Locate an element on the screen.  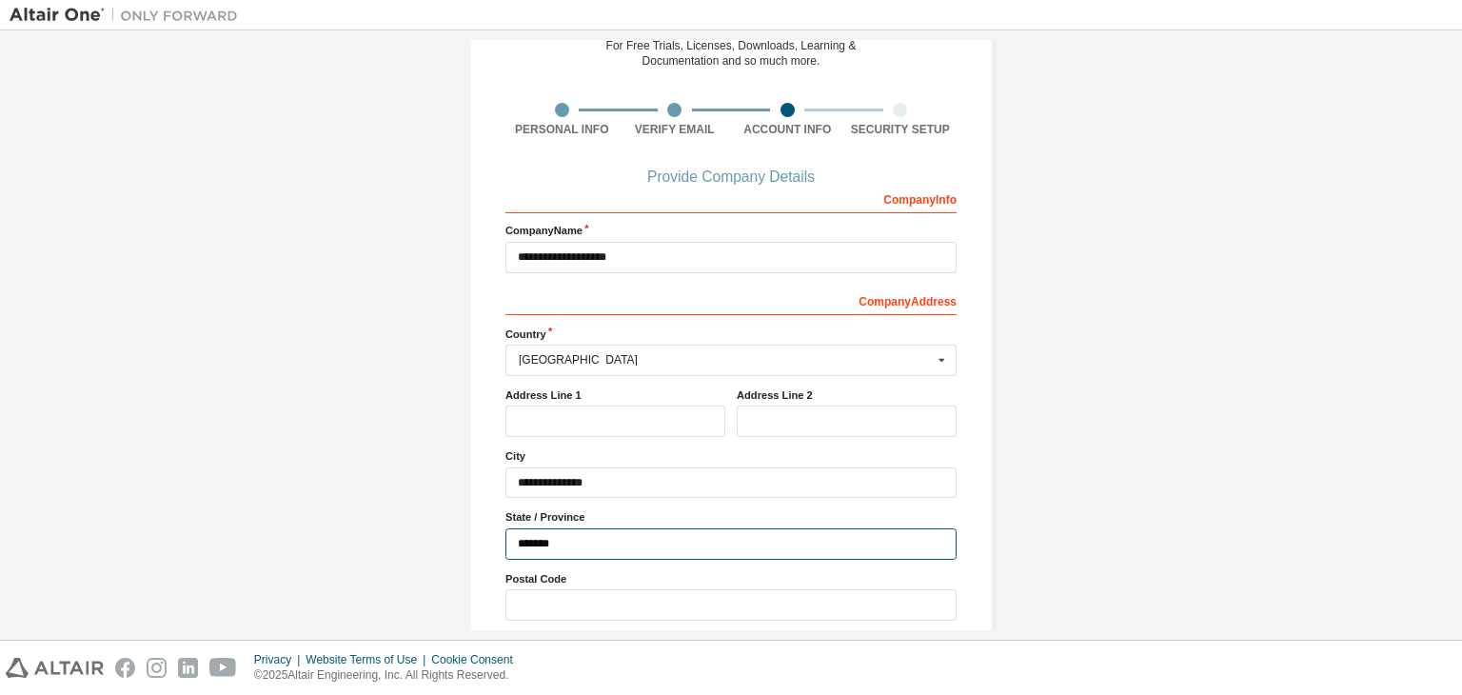
label: Address Line 1 is located at coordinates (615, 395).